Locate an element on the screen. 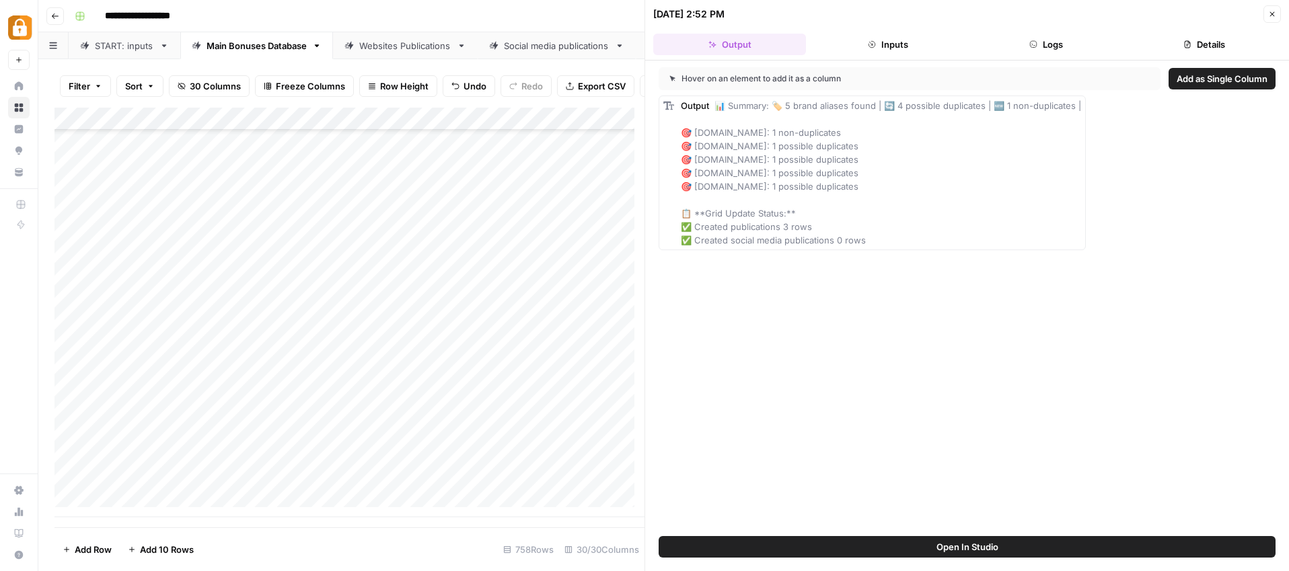 This screenshot has width=1289, height=571. a: Your Data is located at coordinates (19, 172).